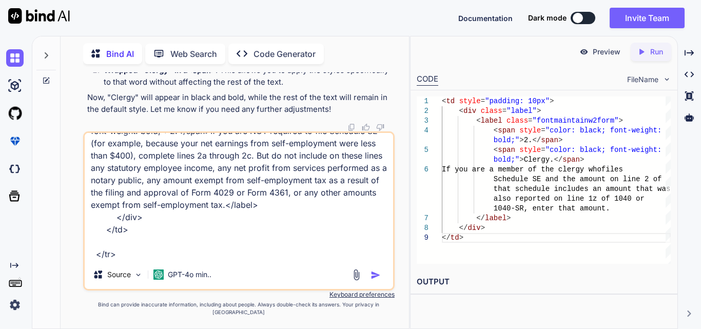 This screenshot has height=329, width=701. What do you see at coordinates (423, 169) in the screenshot?
I see `div: 6` at bounding box center [423, 169].